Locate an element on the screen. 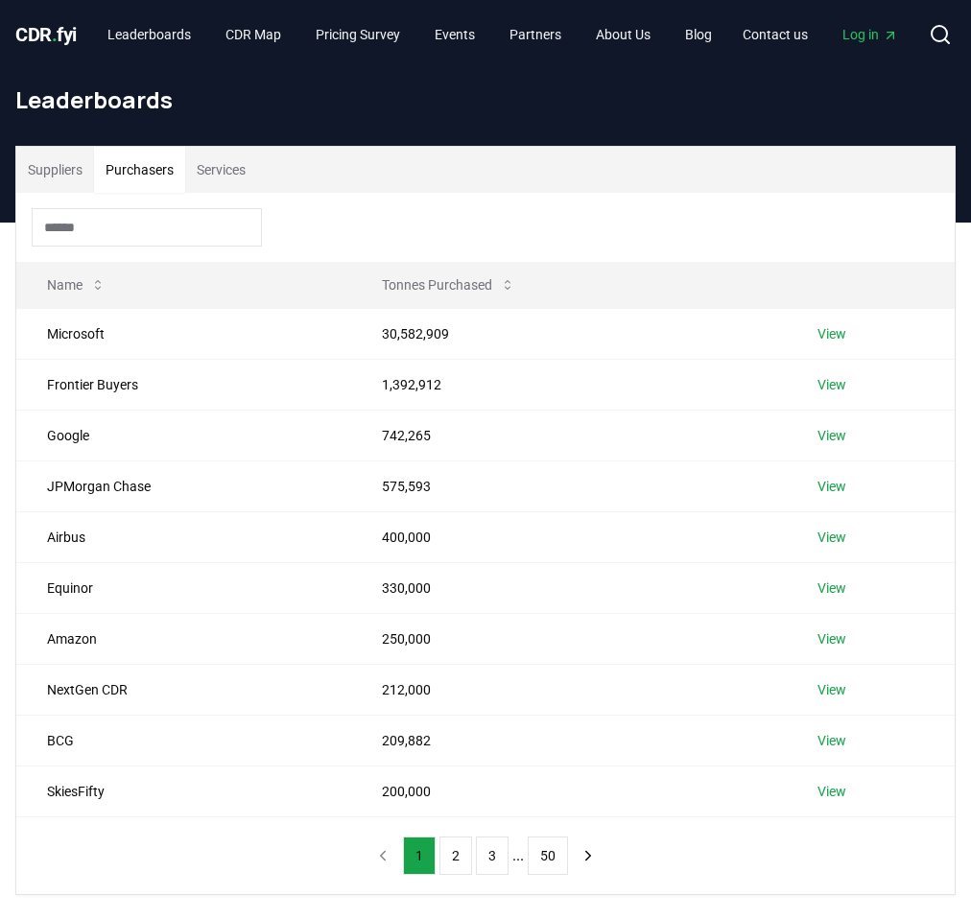 The width and height of the screenshot is (971, 919). td: 742,265 is located at coordinates (569, 435).